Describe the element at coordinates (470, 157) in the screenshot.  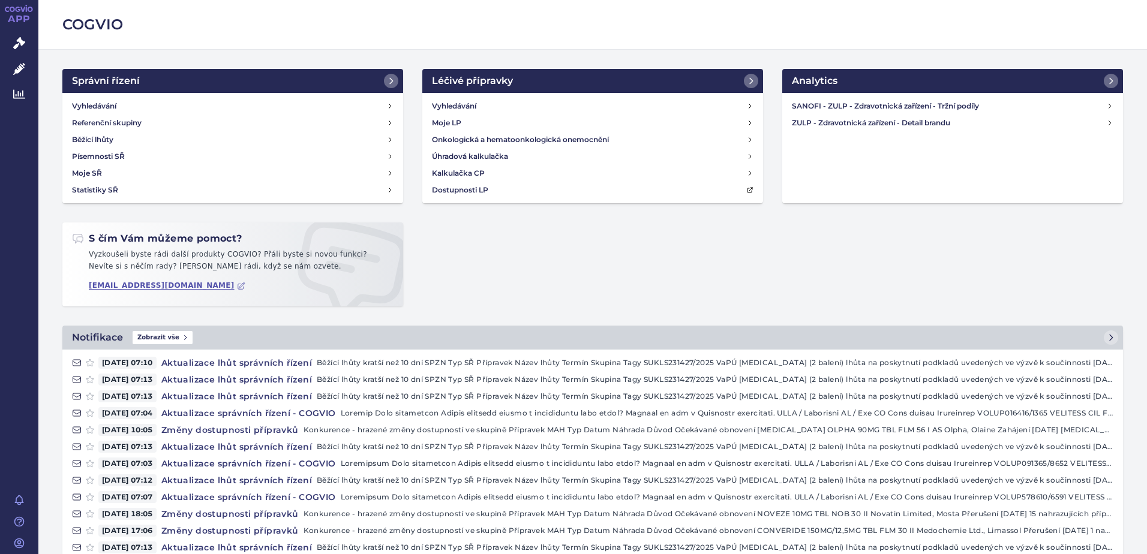
I see `h4: Úhradová kalkulačka` at that location.